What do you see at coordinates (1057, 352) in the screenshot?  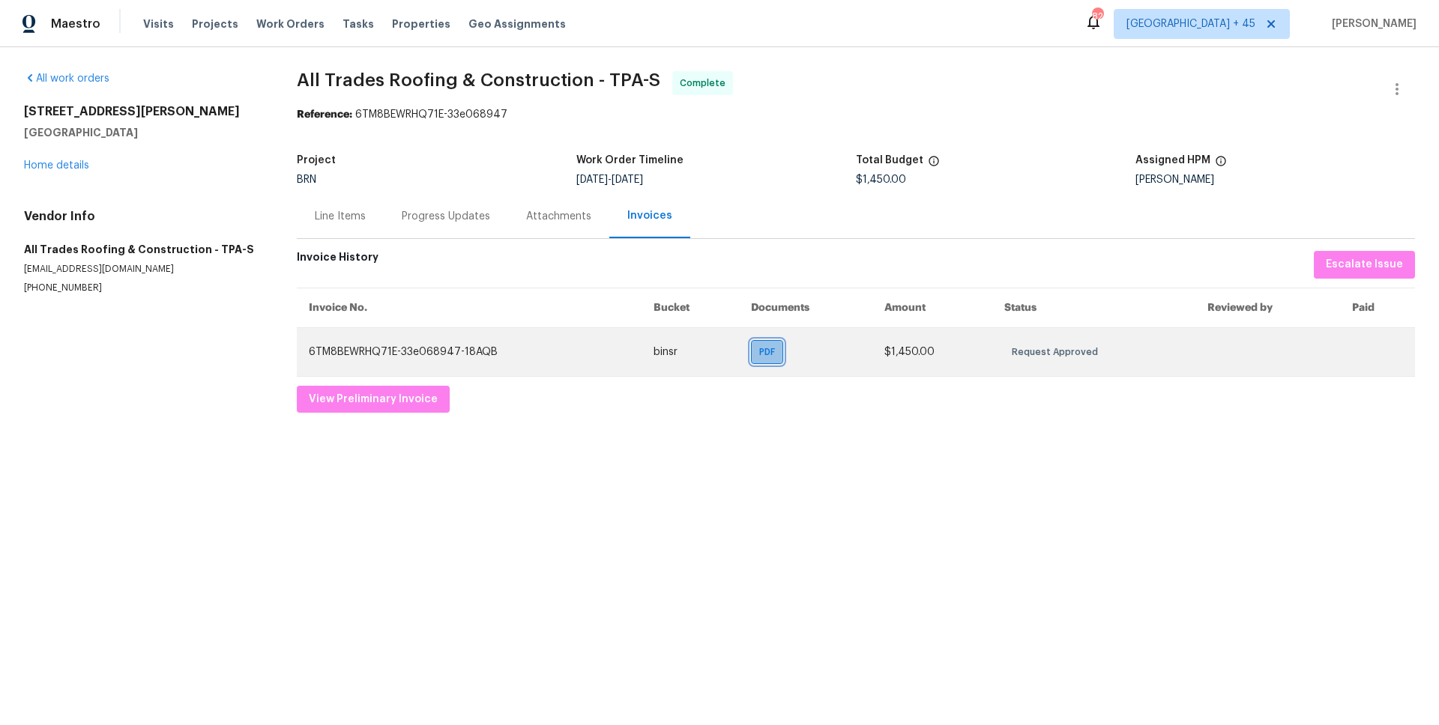 I see `span: Request Approved` at bounding box center [1057, 352].